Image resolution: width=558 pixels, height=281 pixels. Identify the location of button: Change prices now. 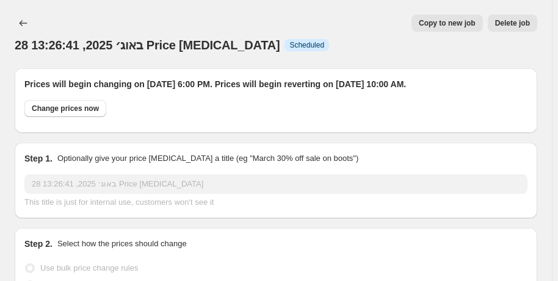
(65, 109).